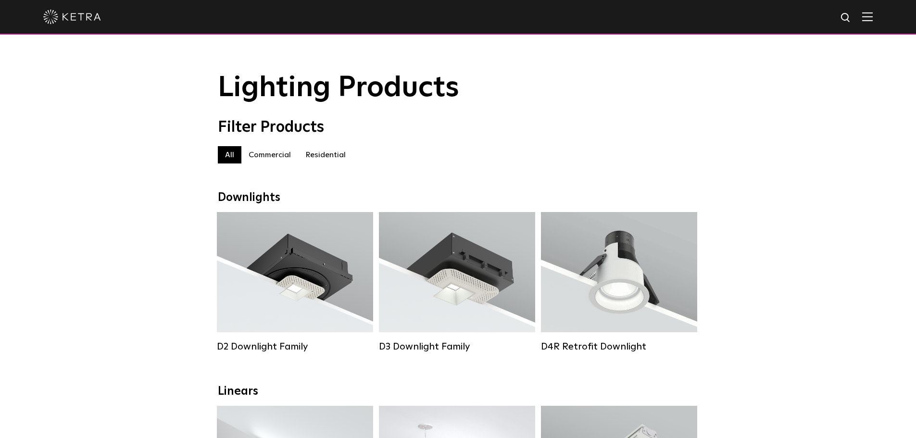 This screenshot has height=438, width=916. I want to click on a: D3 Downlight Family Lumen Output:700 / 900 / 1100Colors:White / Black / Silver / Bronze / Paintab..., so click(457, 282).